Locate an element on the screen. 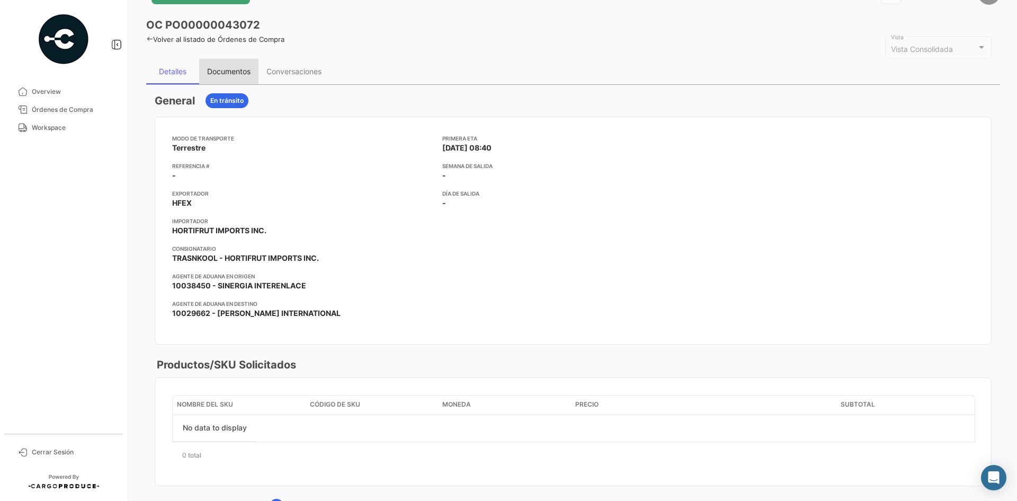 This screenshot has height=501, width=1017. a: Overview is located at coordinates (64, 92).